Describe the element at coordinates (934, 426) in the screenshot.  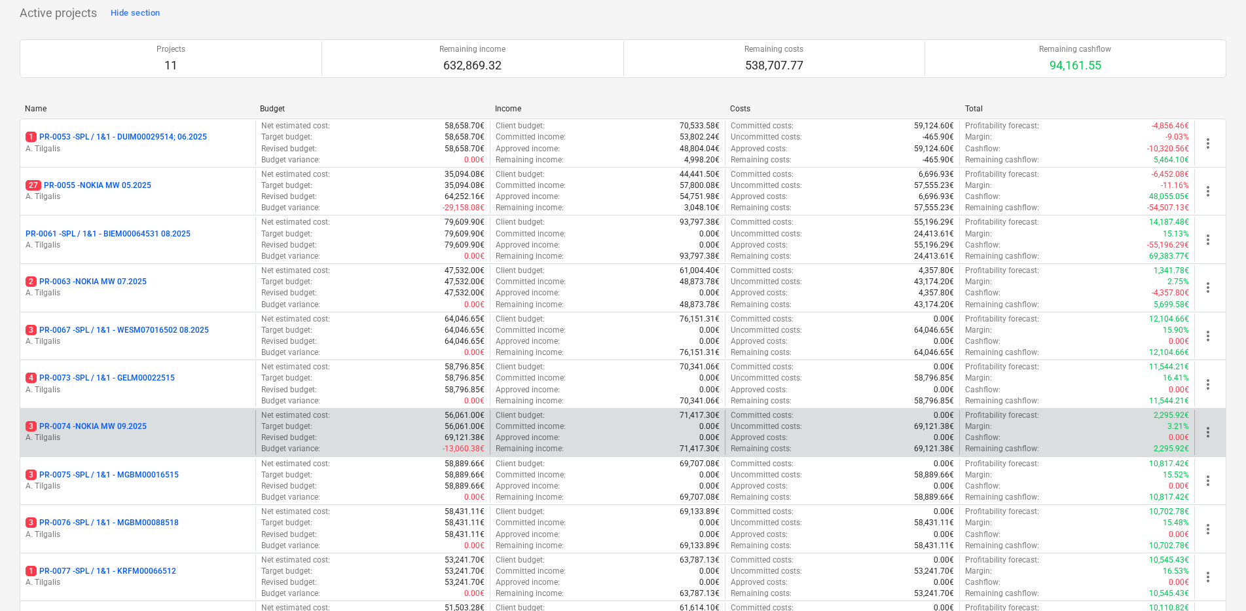
I see `p: 69,121.38€` at that location.